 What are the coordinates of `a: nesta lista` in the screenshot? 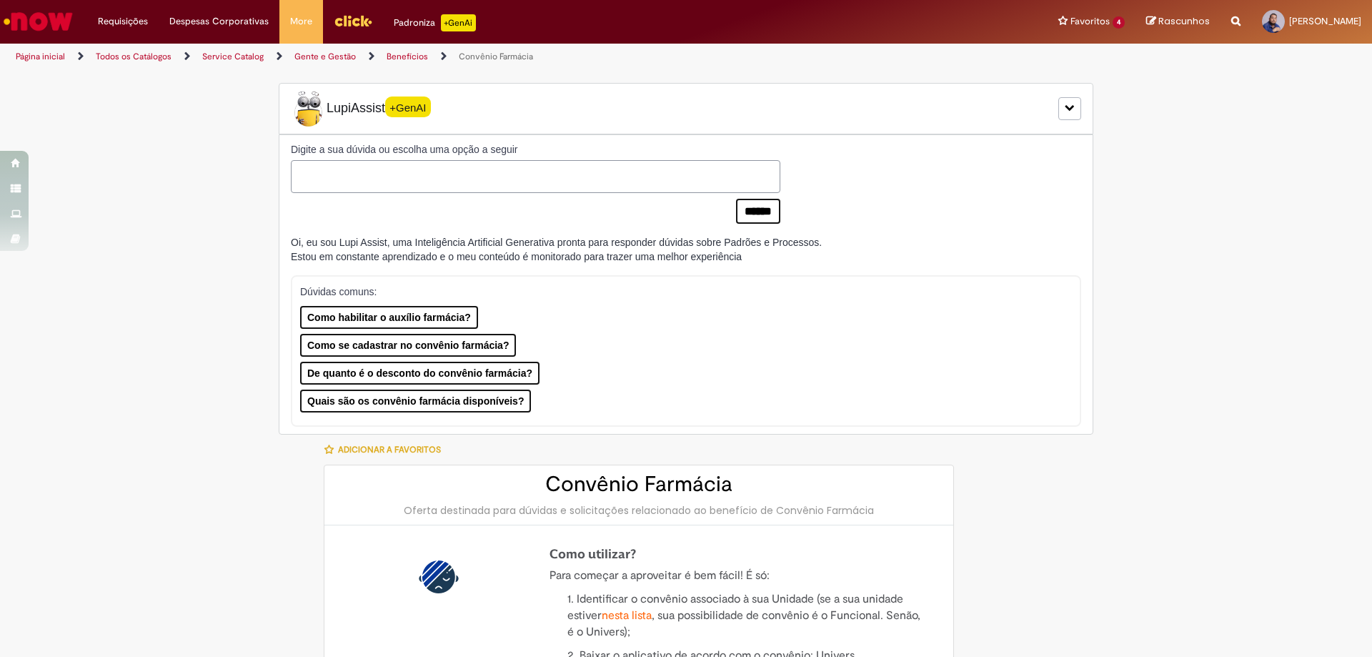 It's located at (627, 615).